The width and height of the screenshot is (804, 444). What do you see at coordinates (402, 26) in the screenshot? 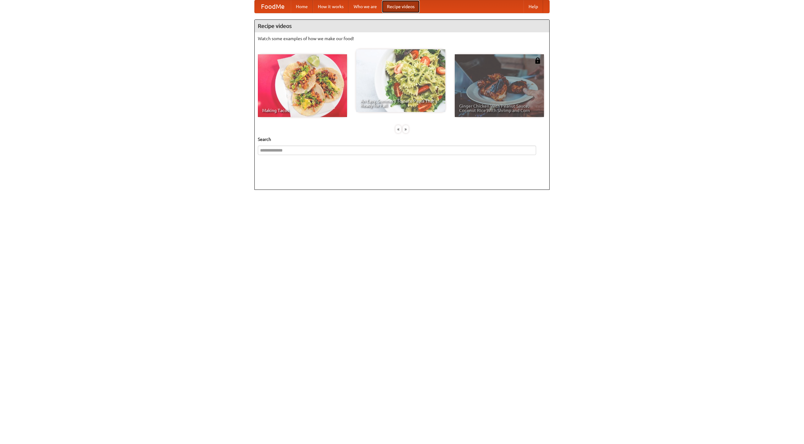
I see `h4: Recipe videos` at bounding box center [402, 26].